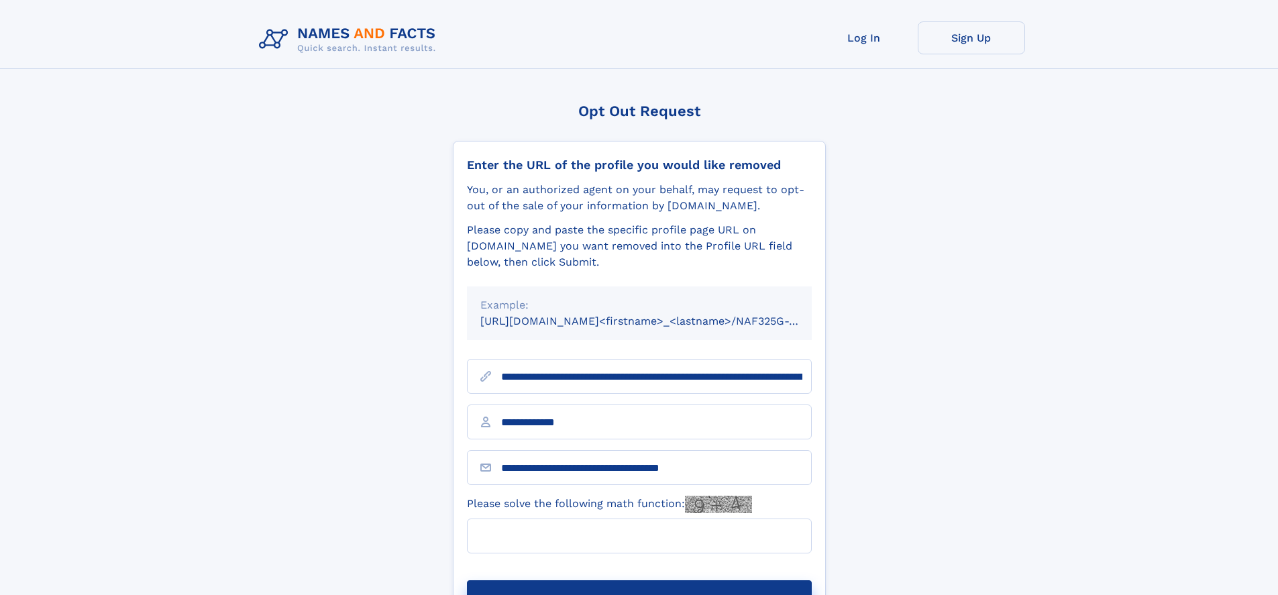 The image size is (1278, 595). Describe the element at coordinates (972, 38) in the screenshot. I see `a: Sign Up` at that location.